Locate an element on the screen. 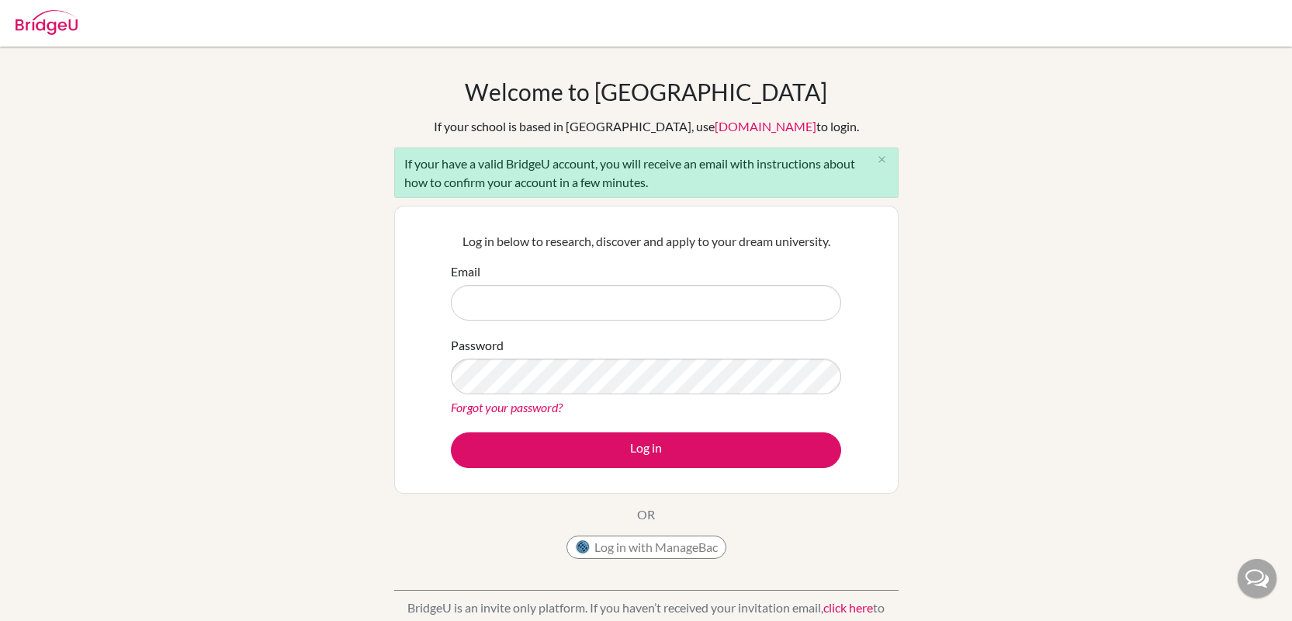 This screenshot has height=621, width=1292. a: click here is located at coordinates (848, 607).